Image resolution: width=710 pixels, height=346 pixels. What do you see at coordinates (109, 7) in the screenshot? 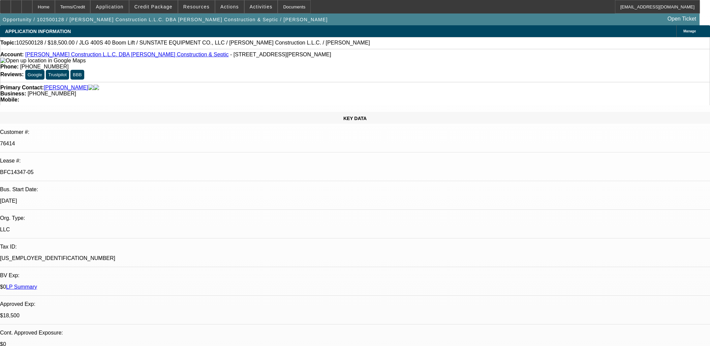
I see `button: Application` at bounding box center [109, 7].